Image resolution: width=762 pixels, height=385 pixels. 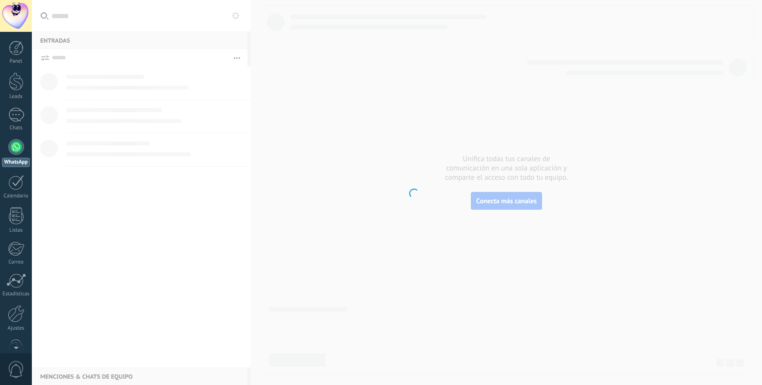 I want to click on div: Ajustes, so click(x=16, y=328).